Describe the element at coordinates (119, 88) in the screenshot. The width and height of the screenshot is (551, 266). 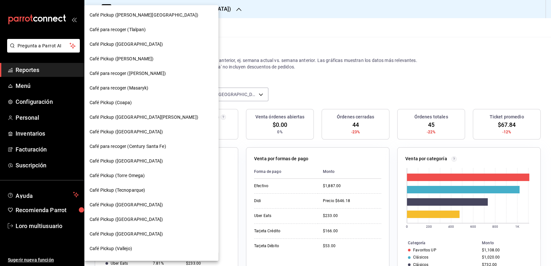
I see `span: Café para recoger (Masaryk)` at that location.